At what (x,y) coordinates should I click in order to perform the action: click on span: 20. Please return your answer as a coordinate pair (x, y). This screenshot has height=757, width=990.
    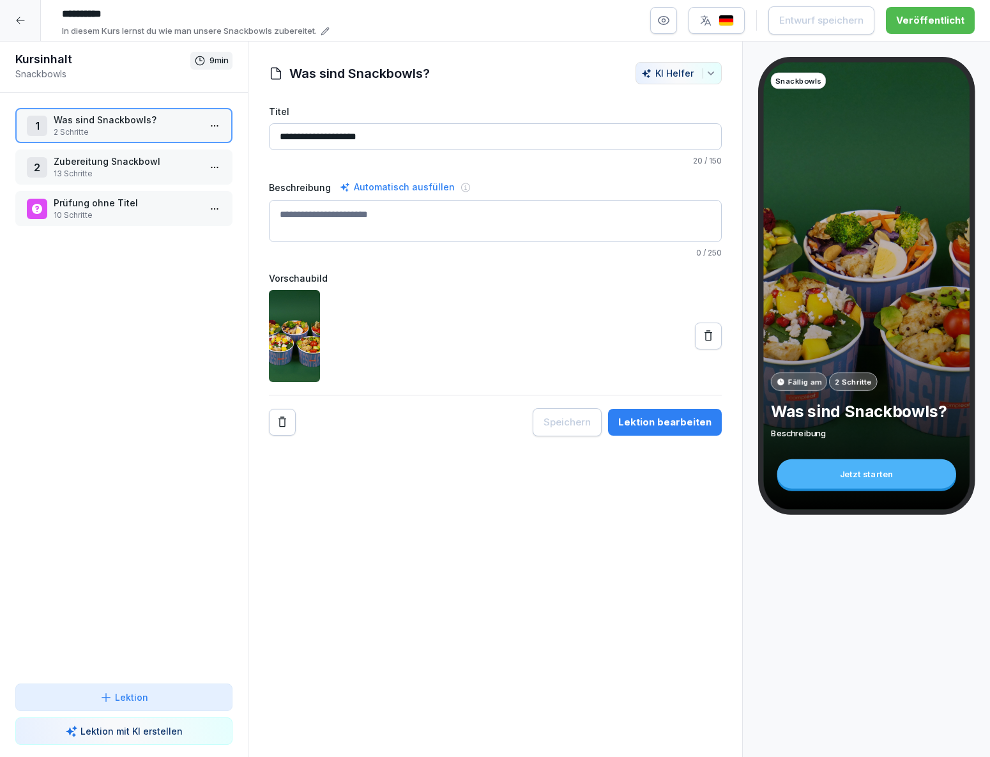
    Looking at the image, I should click on (698, 160).